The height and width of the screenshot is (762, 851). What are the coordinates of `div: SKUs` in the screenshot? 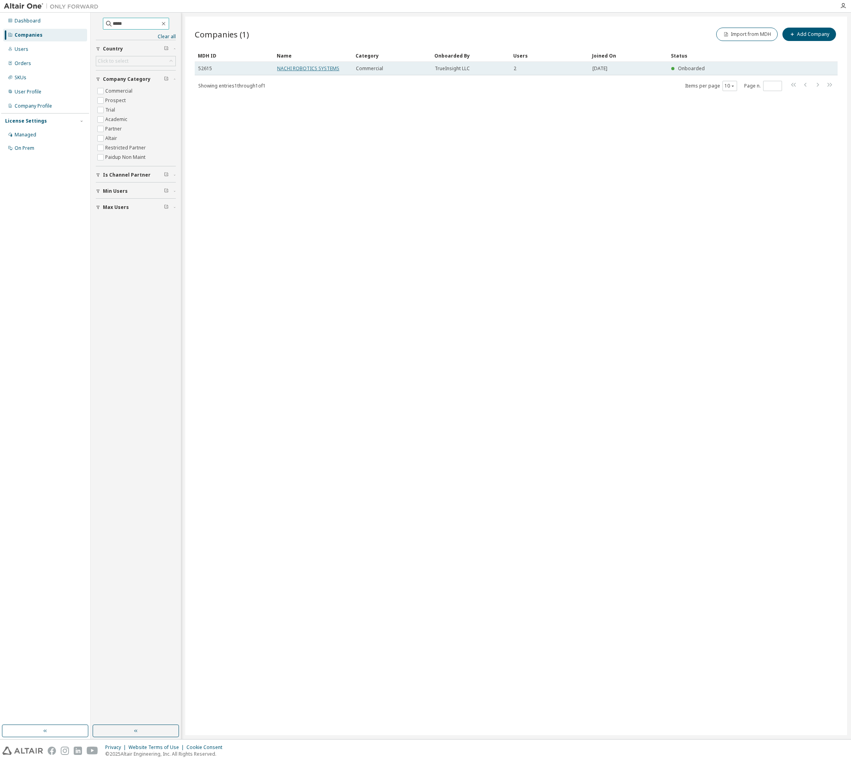 It's located at (20, 78).